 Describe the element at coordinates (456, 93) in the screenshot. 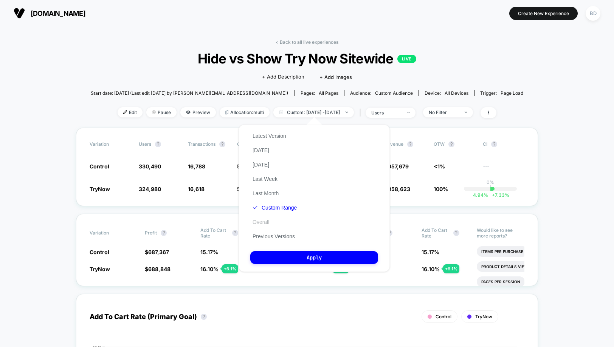

I see `span: all devices` at that location.